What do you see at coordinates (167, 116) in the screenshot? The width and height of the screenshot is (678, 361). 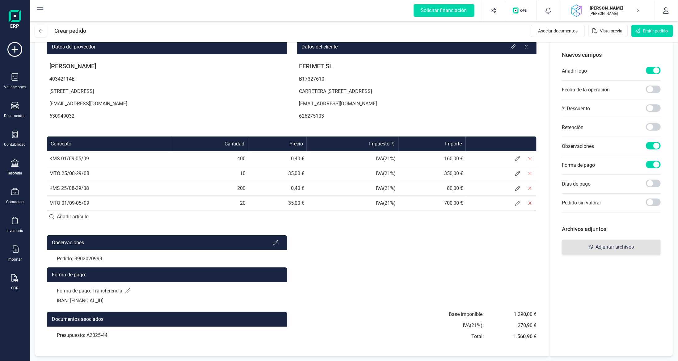 I see `p: 630949032` at bounding box center [167, 116].